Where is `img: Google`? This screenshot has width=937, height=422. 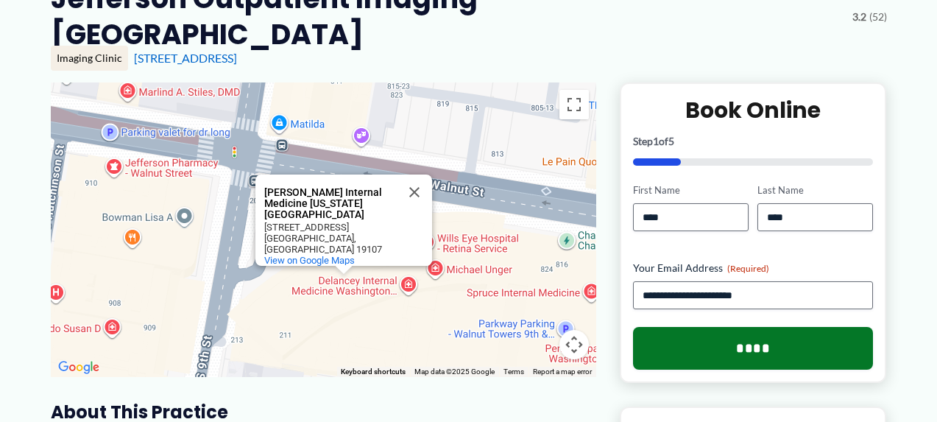 img: Google is located at coordinates (79, 367).